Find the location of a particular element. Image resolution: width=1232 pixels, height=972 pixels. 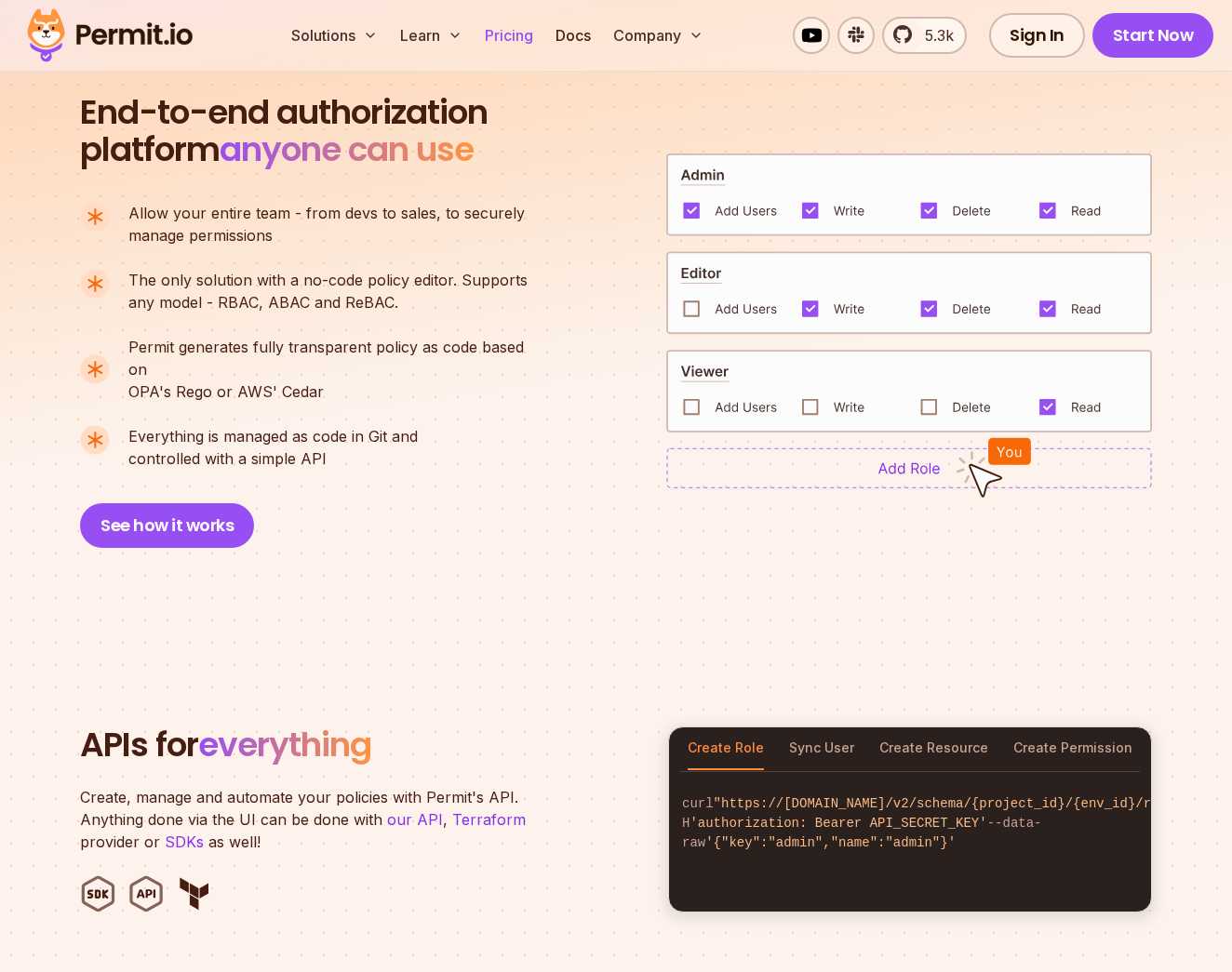

span: 5.3k is located at coordinates (933, 35).